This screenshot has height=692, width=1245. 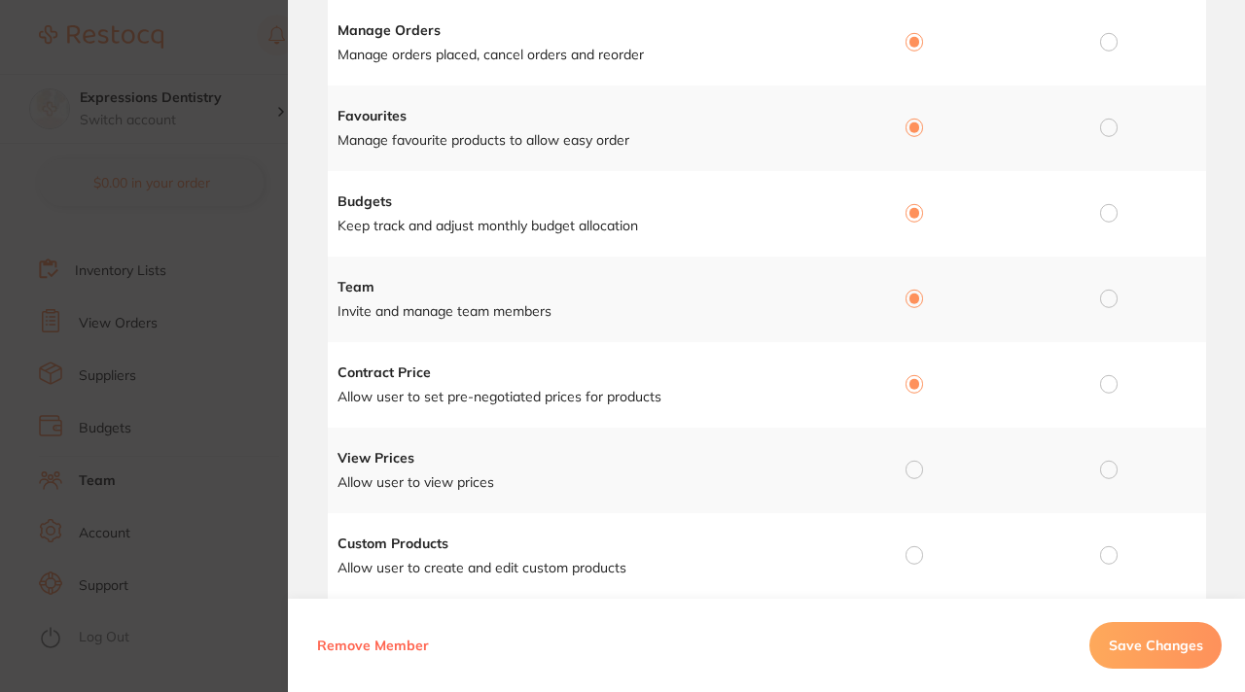 I want to click on p: Allow user to view prices, so click(x=575, y=483).